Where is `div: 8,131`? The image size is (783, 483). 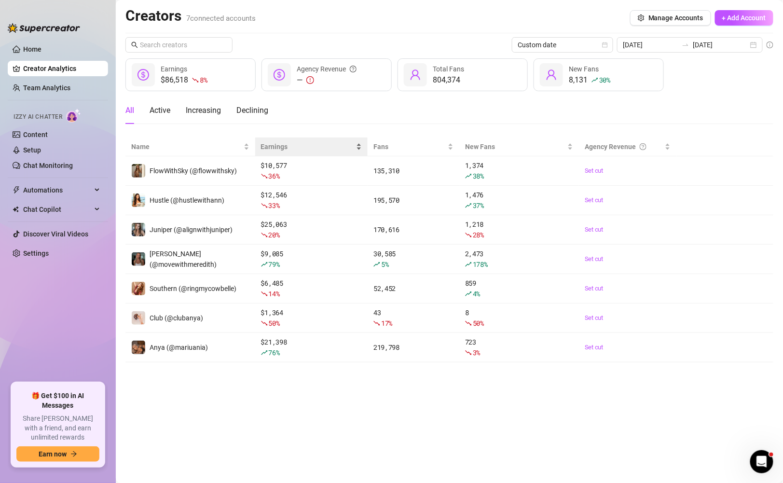
div: 8,131 is located at coordinates (590, 80).